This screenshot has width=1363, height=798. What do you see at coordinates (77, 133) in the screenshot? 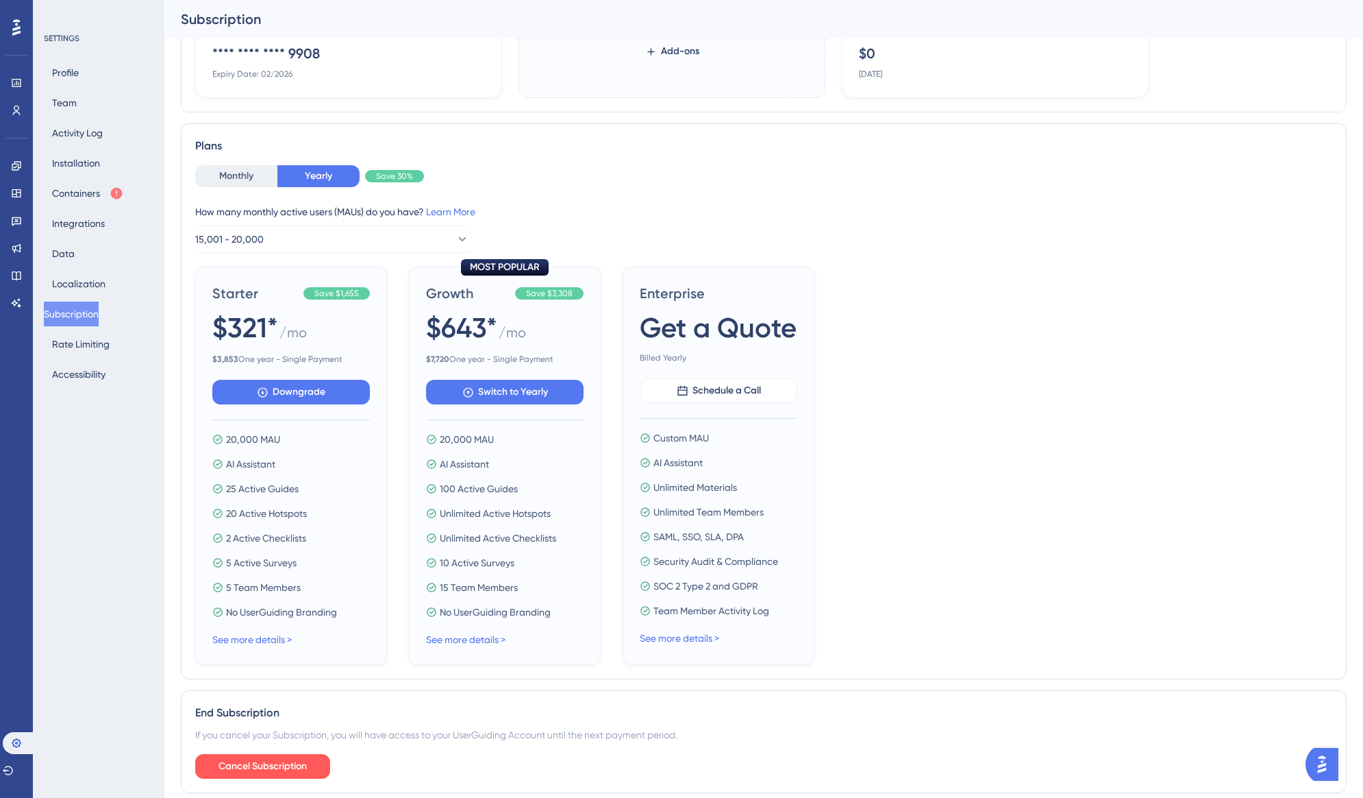
I see `button: Activity Log` at bounding box center [77, 133].